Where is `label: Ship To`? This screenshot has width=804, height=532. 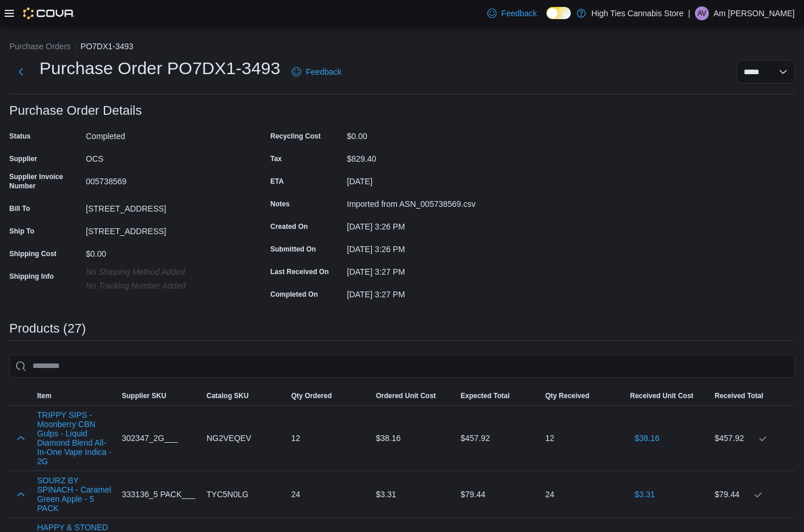 label: Ship To is located at coordinates (21, 231).